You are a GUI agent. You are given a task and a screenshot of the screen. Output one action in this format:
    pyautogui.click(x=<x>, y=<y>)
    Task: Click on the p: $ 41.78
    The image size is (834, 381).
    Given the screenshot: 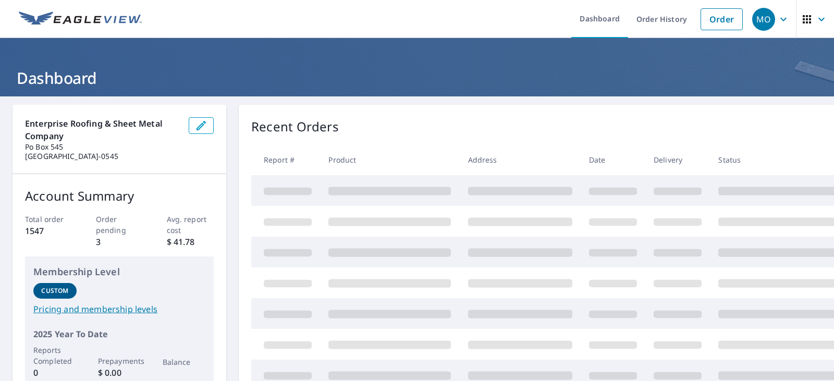 What is the action you would take?
    pyautogui.click(x=190, y=242)
    